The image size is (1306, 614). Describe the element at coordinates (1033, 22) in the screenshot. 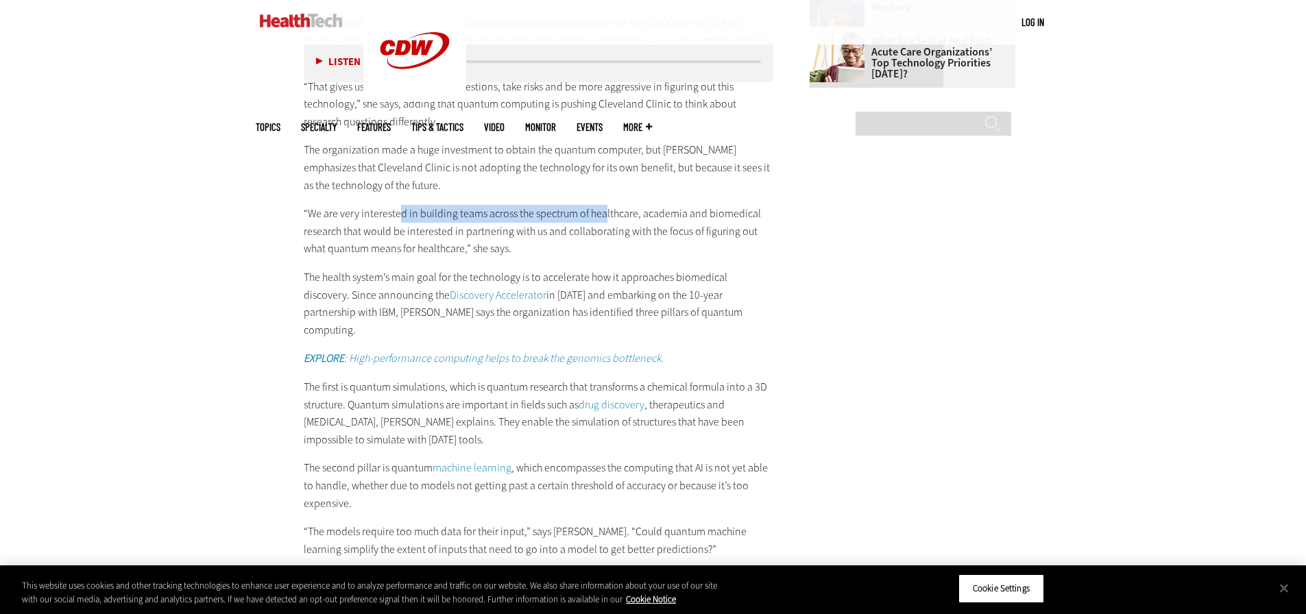

I see `a: Log in` at that location.